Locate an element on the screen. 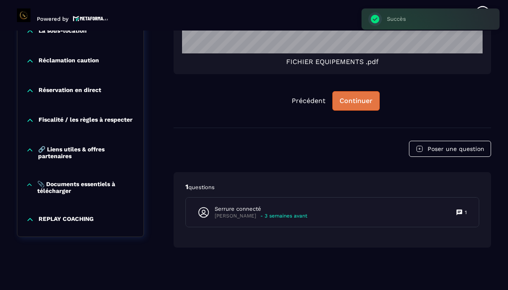 The width and height of the screenshot is (508, 290). img: logo is located at coordinates (91, 18).